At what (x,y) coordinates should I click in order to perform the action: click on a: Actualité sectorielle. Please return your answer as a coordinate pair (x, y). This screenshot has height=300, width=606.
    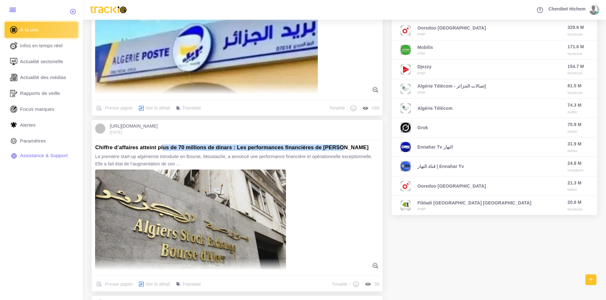
    Looking at the image, I should click on (41, 62).